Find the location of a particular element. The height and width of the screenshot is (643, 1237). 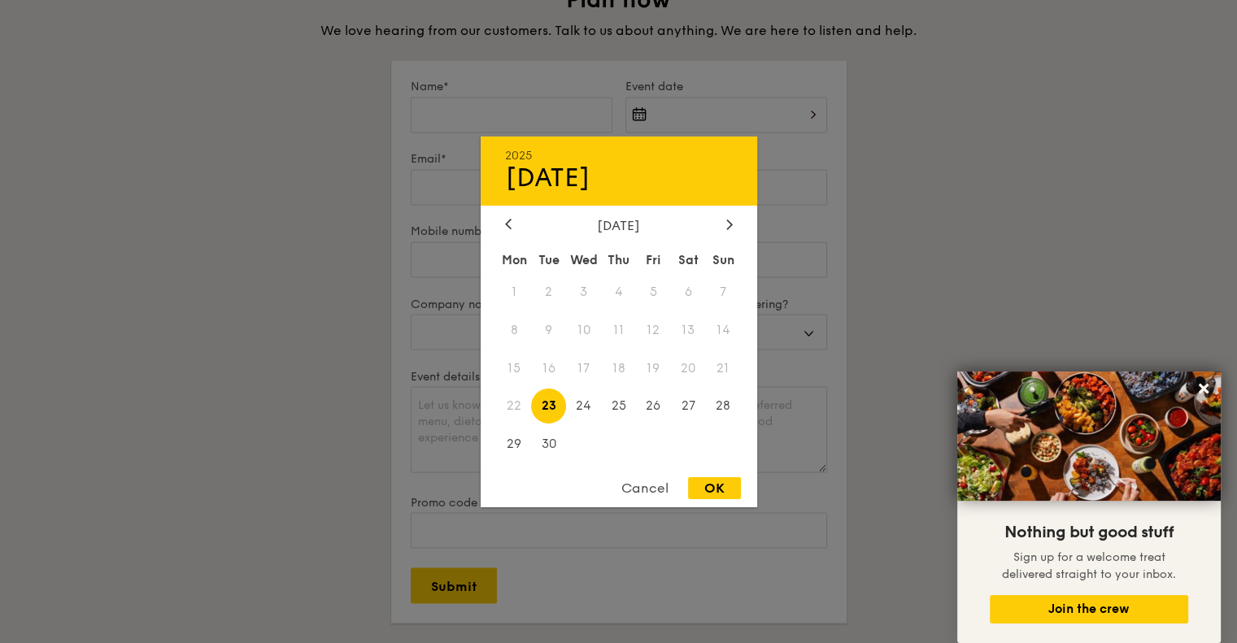

span: 25 is located at coordinates (618, 406).